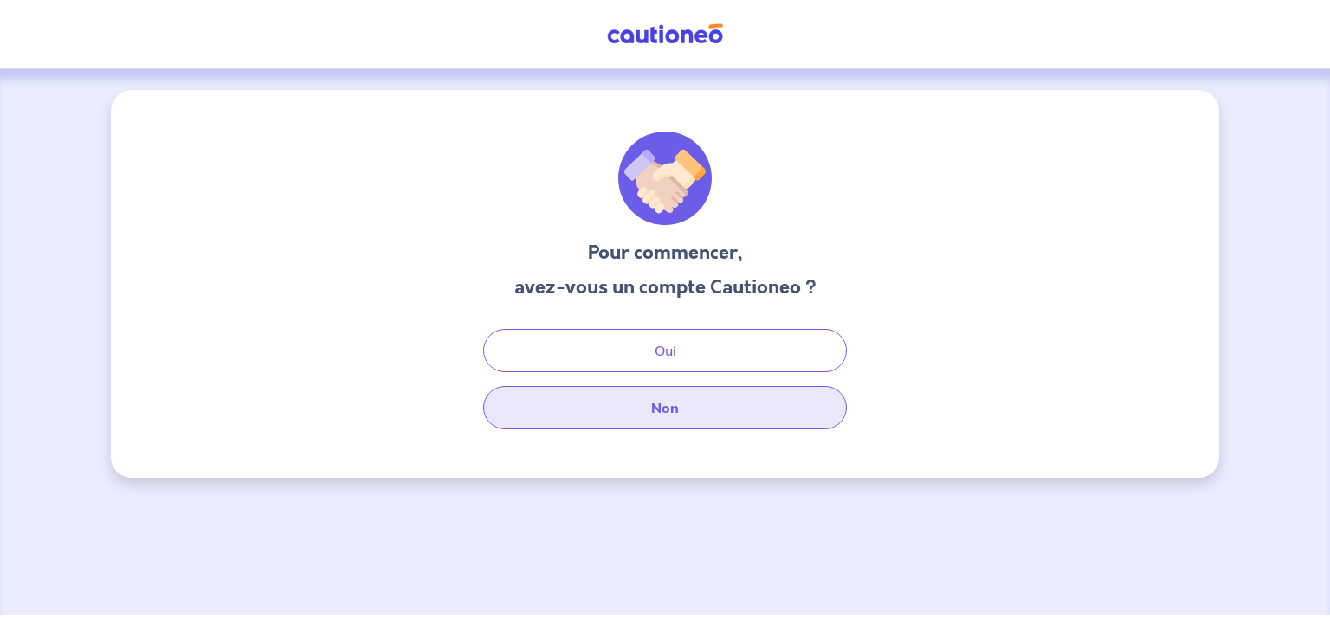  Describe the element at coordinates (665, 408) in the screenshot. I see `button: Non` at that location.